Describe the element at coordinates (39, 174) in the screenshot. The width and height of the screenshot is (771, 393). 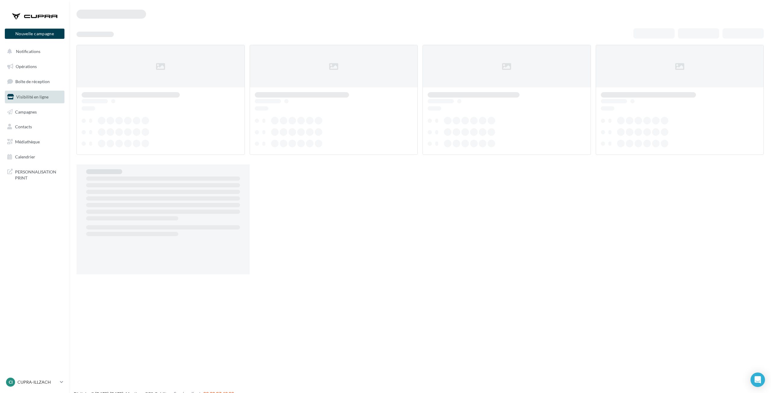
I see `span: PERSONNALISATION PRINT` at that location.